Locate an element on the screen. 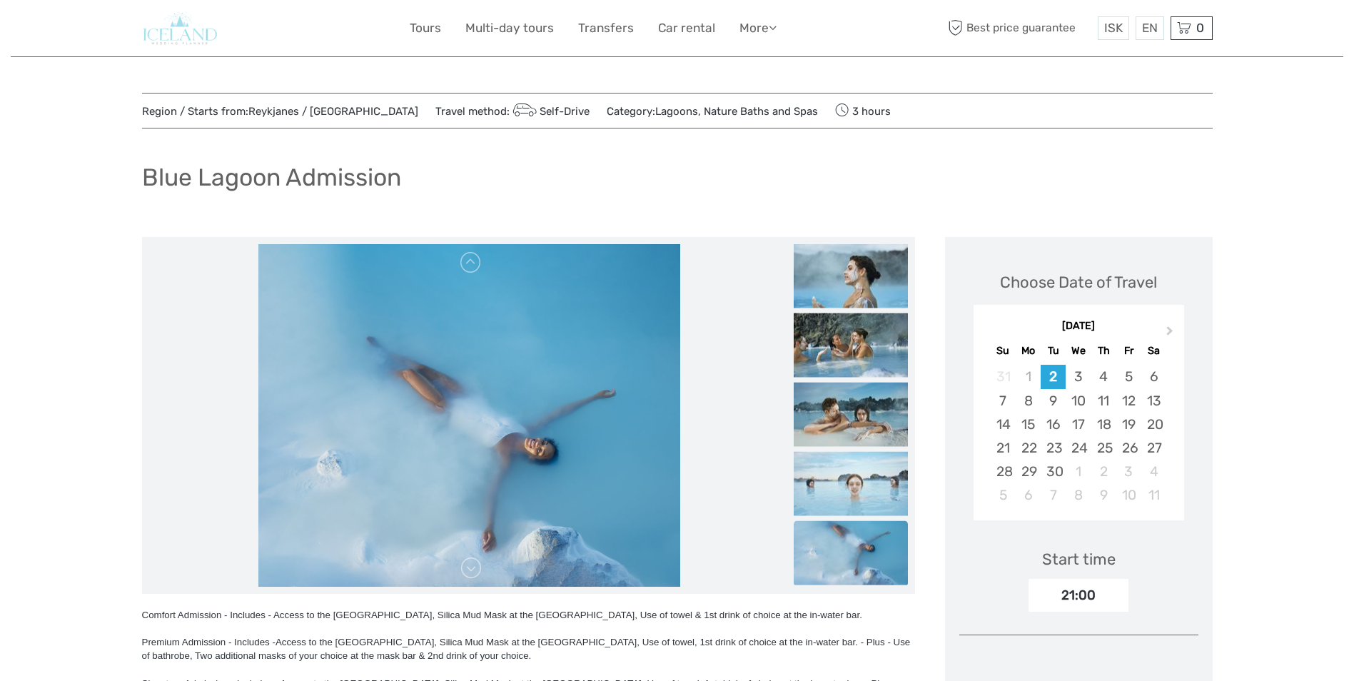  a: Tours is located at coordinates (425, 28).